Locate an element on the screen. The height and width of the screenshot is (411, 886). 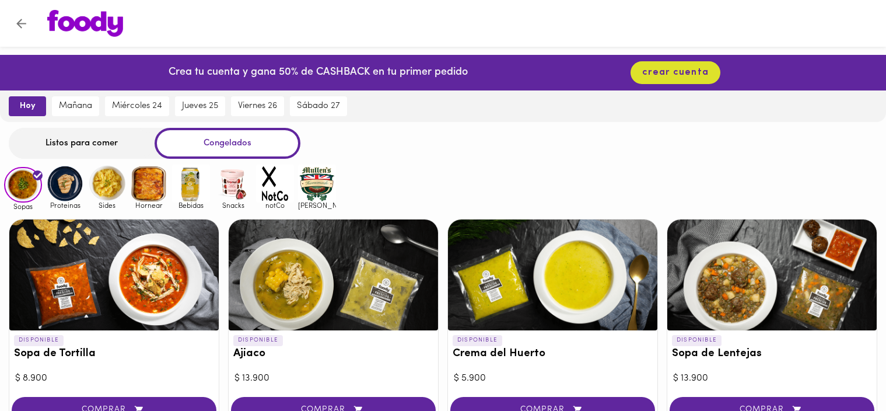
span: crear cuenta is located at coordinates (675, 72).